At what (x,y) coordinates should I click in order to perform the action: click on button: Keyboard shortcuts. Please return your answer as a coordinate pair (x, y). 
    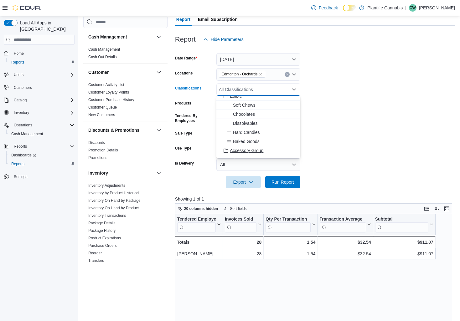
    Looking at the image, I should click on (427, 209).